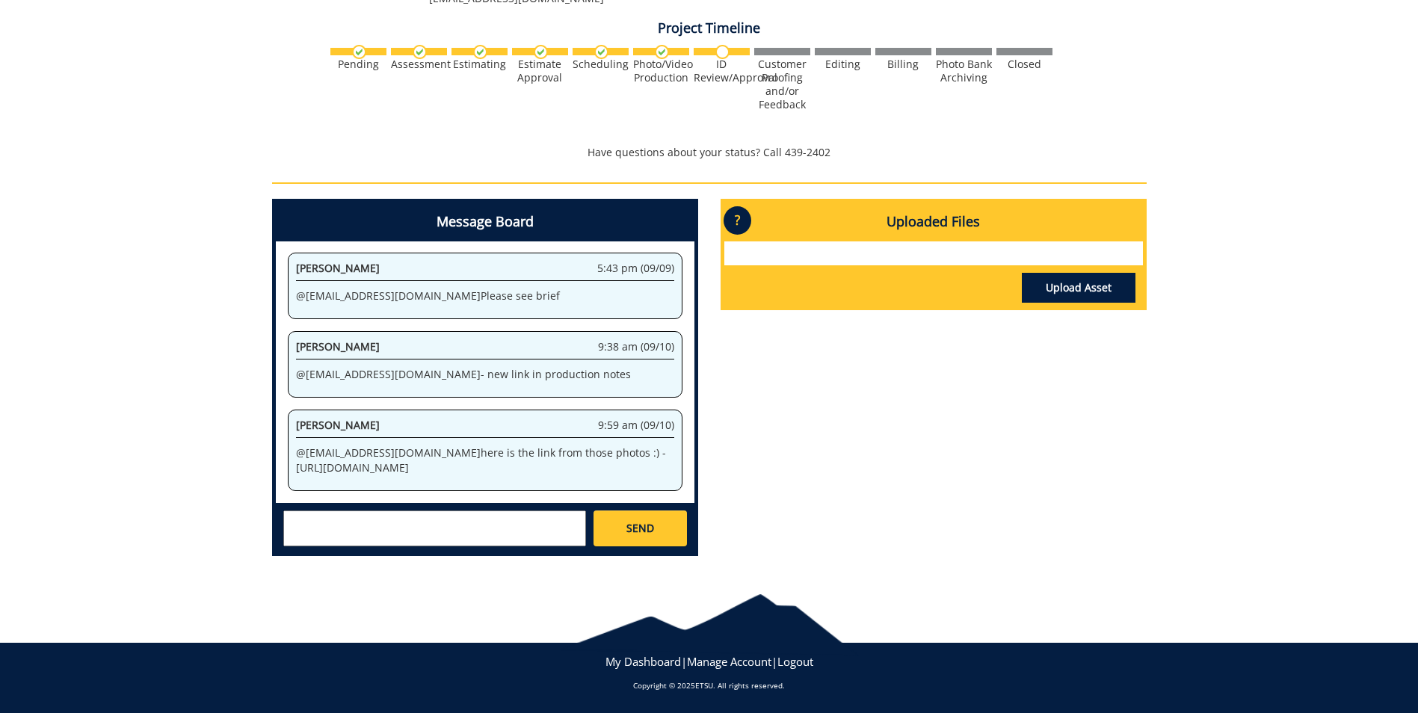  What do you see at coordinates (635, 268) in the screenshot?
I see `span: 5:43 pm (09/09)` at bounding box center [635, 268].